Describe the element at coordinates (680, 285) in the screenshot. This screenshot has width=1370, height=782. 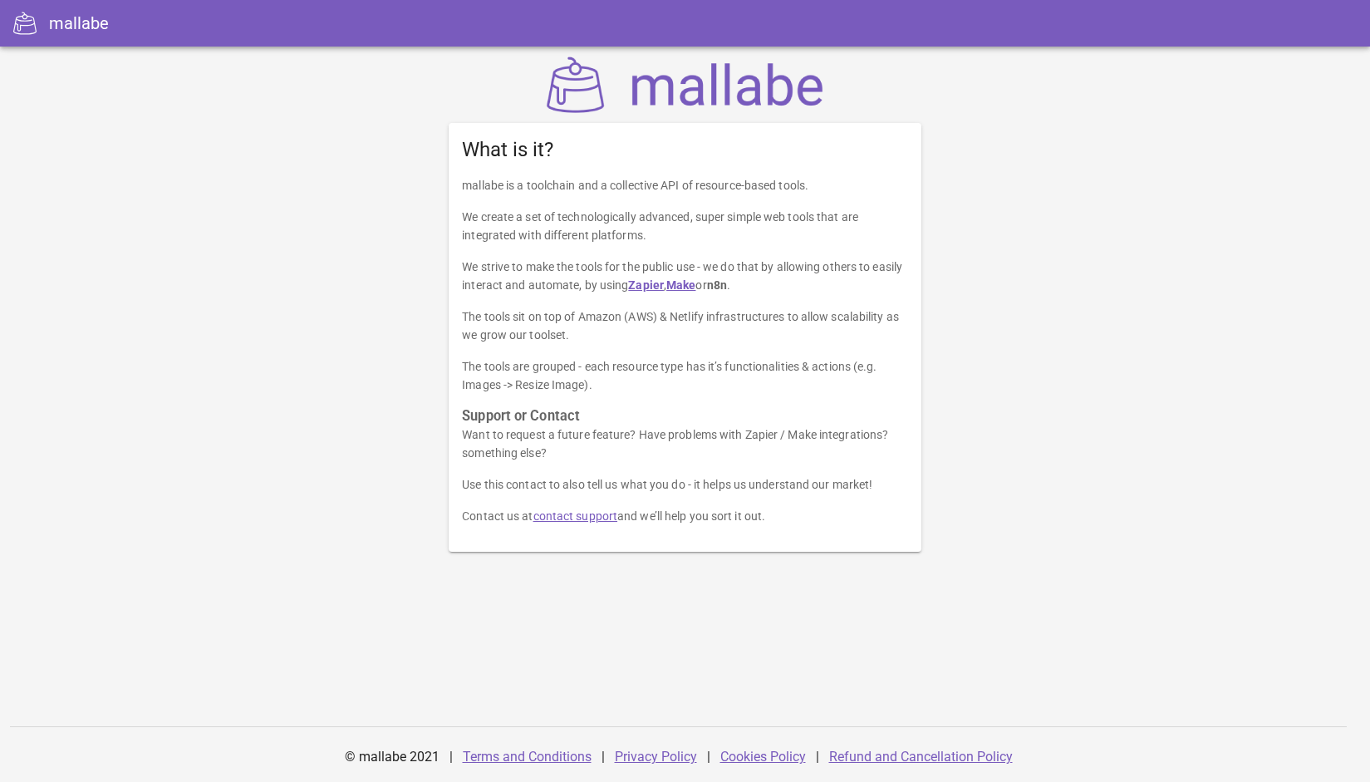
I see `a: Make` at that location.